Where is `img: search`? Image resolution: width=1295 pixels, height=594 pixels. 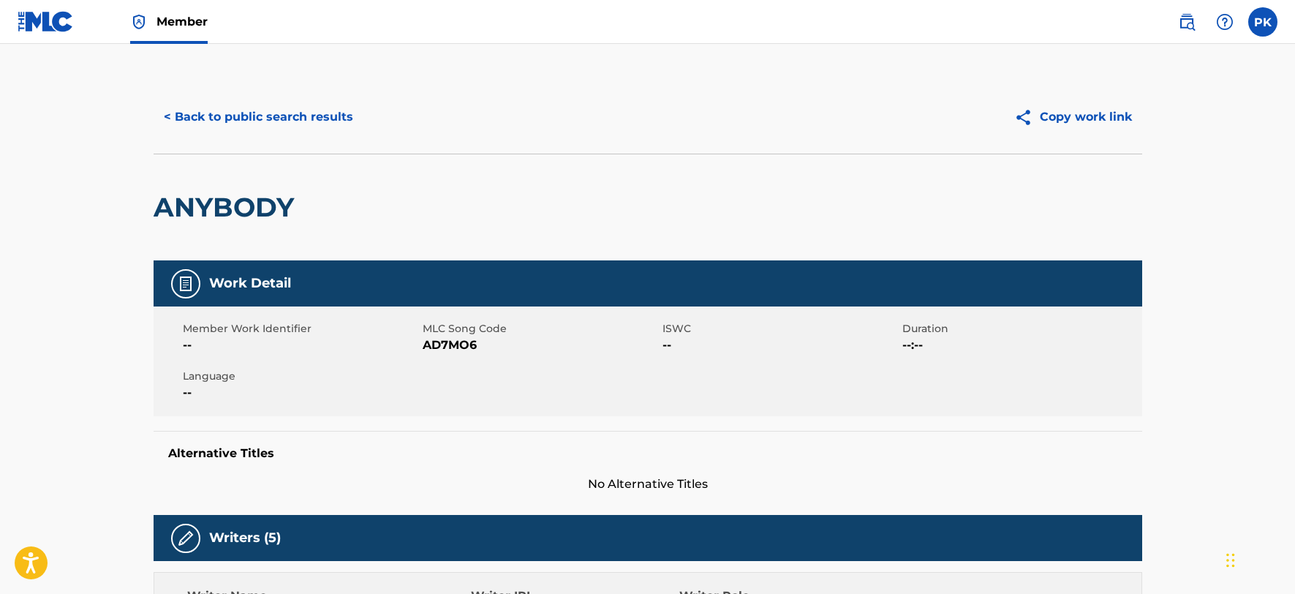
img: search is located at coordinates (1187, 22).